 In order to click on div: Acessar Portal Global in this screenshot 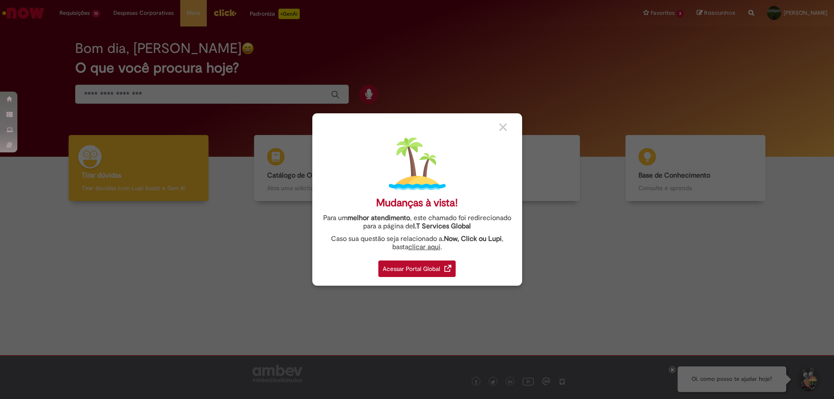, I will do `click(417, 269)`.